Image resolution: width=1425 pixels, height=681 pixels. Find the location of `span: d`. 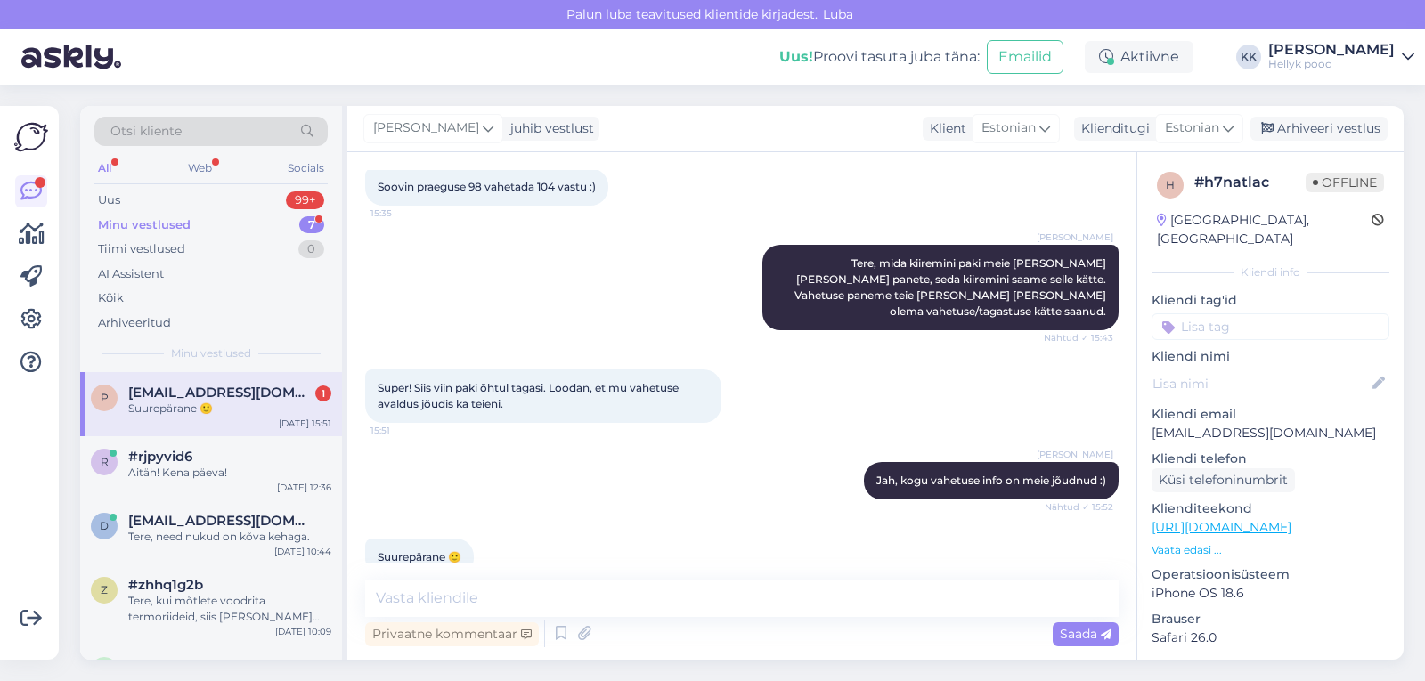

span: d is located at coordinates (104, 526).